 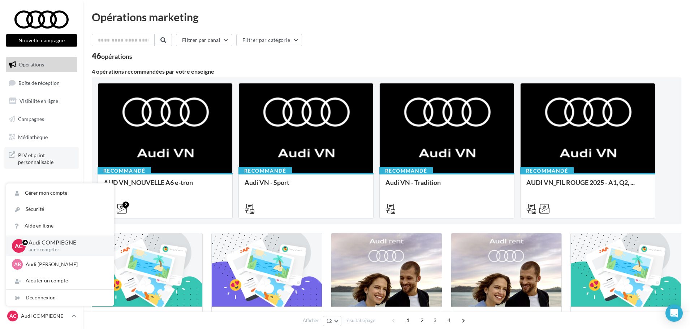 I want to click on a: Gérer mon compte, so click(x=60, y=193).